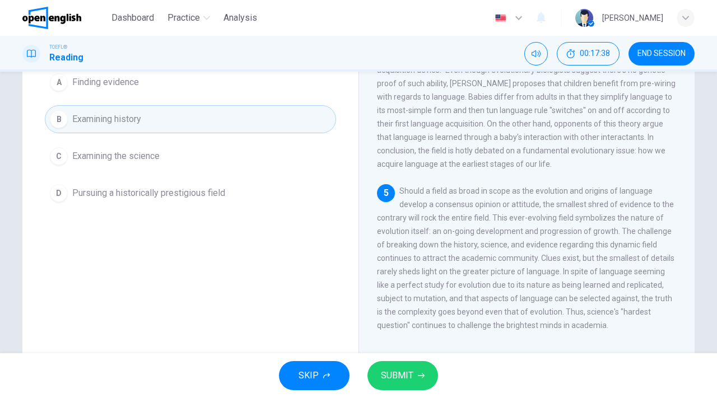 This screenshot has height=398, width=717. I want to click on div: B, so click(59, 119).